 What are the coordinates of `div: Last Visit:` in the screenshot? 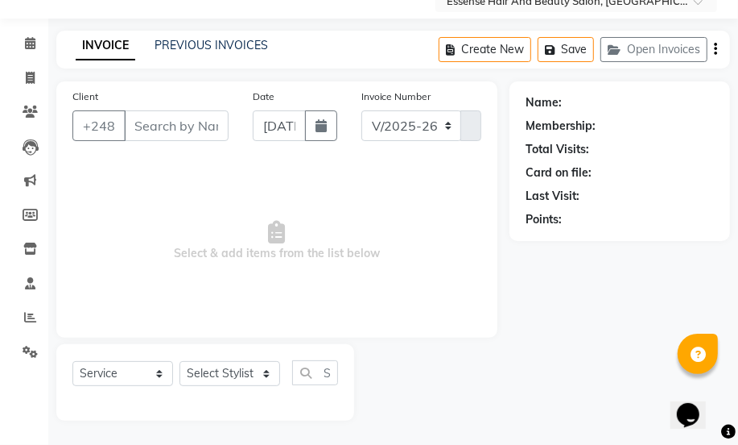 It's located at (552, 196).